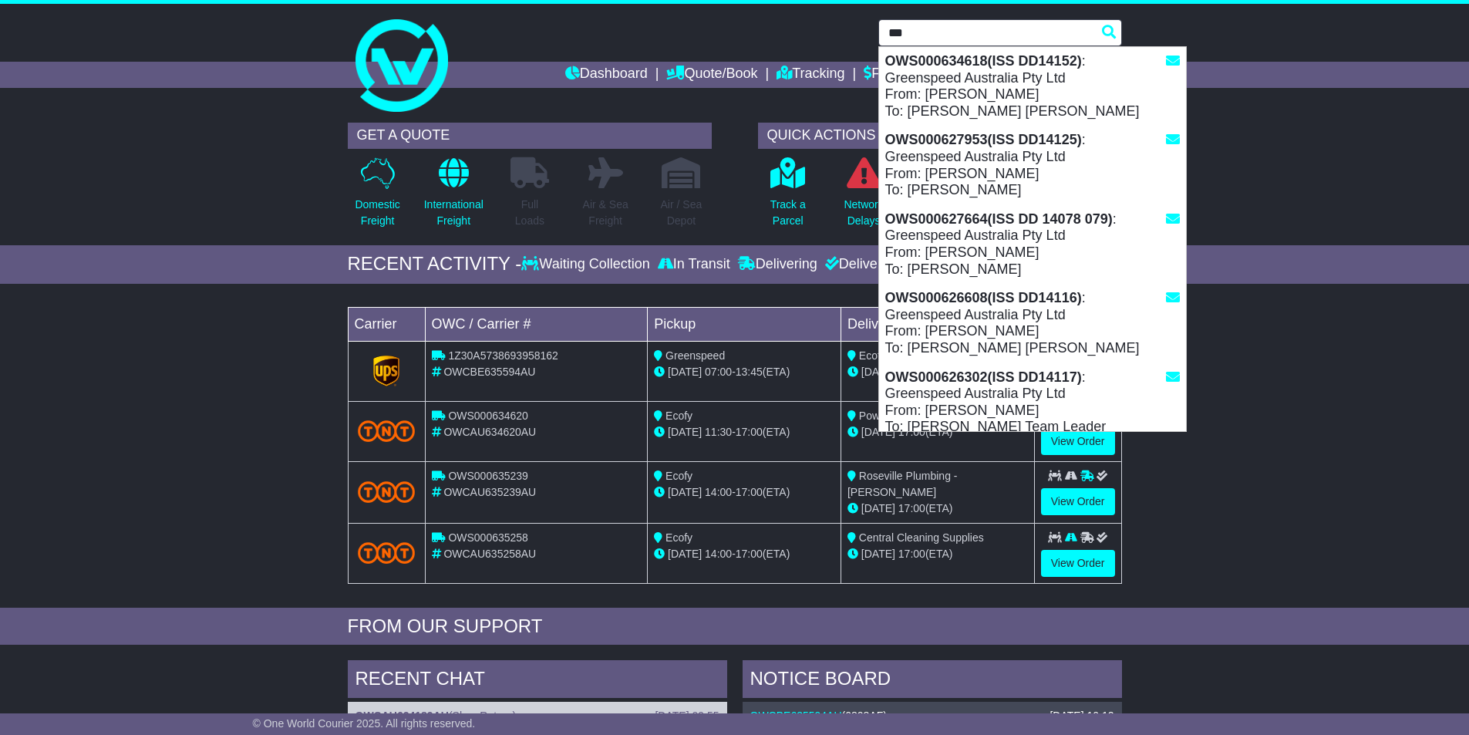 This screenshot has width=1469, height=735. I want to click on span: Greenspeed, so click(695, 356).